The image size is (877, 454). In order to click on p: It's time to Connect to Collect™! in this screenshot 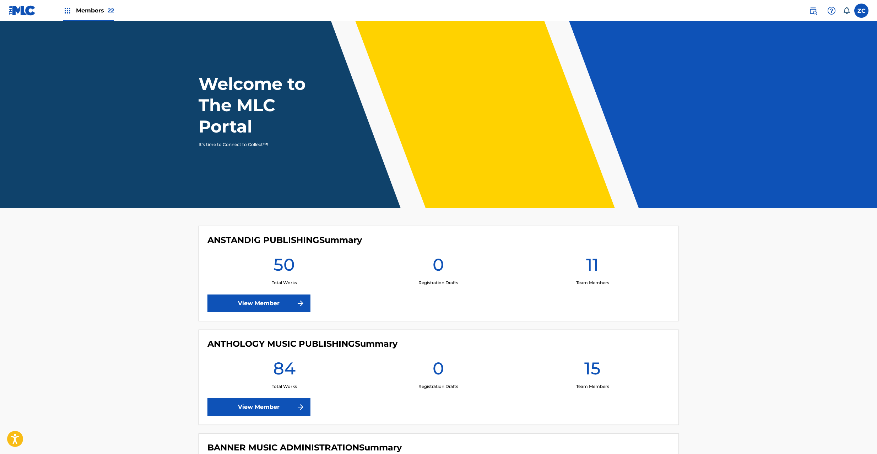, I will do `click(260, 144)`.